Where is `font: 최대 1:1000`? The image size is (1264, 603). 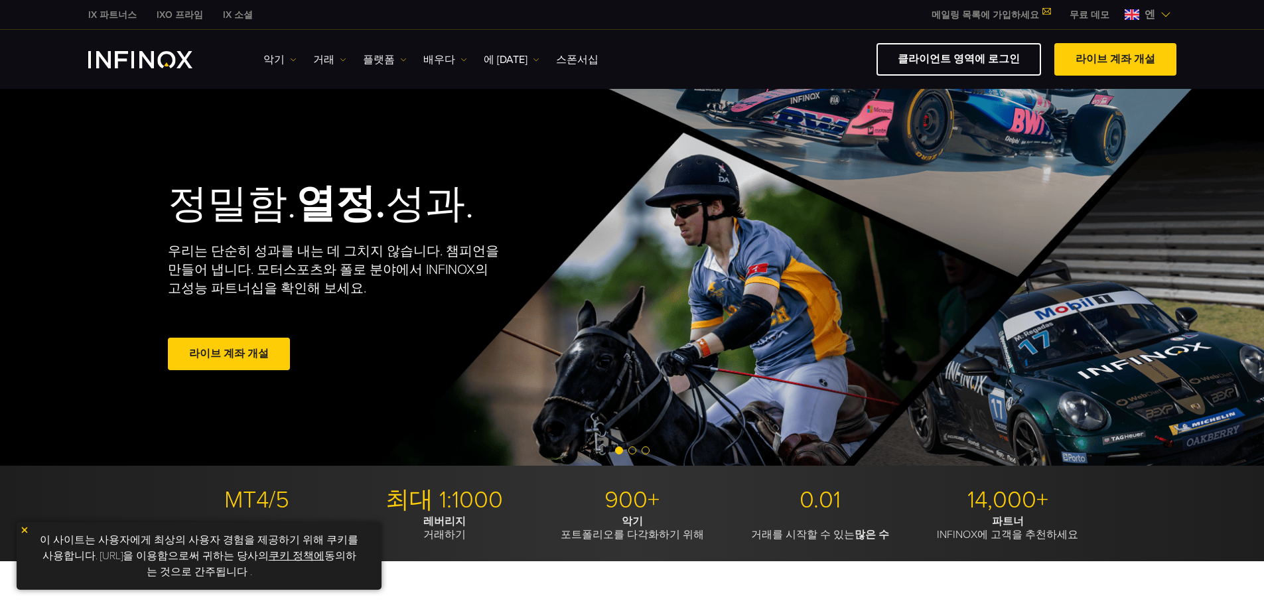 font: 최대 1:1000 is located at coordinates (444, 500).